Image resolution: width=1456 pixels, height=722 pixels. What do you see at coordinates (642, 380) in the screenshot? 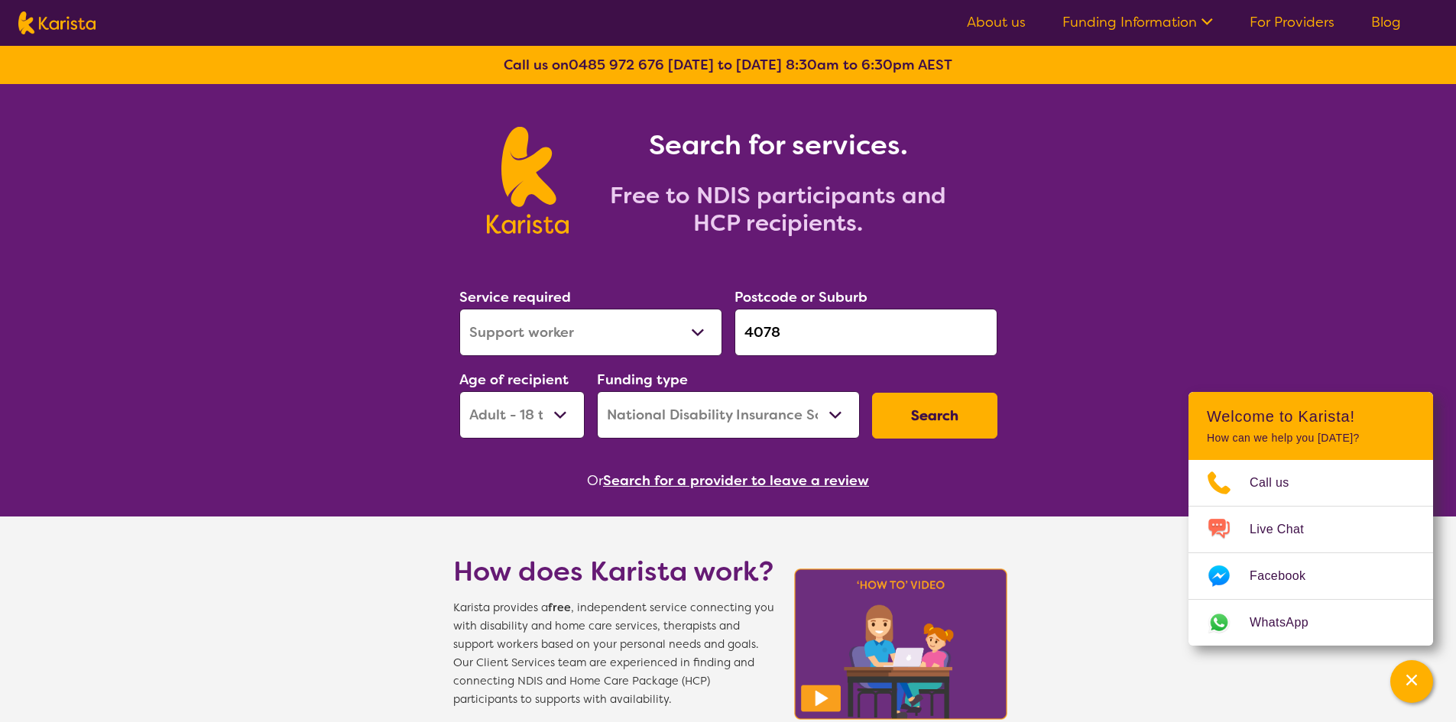
I see `label: Funding type` at bounding box center [642, 380].